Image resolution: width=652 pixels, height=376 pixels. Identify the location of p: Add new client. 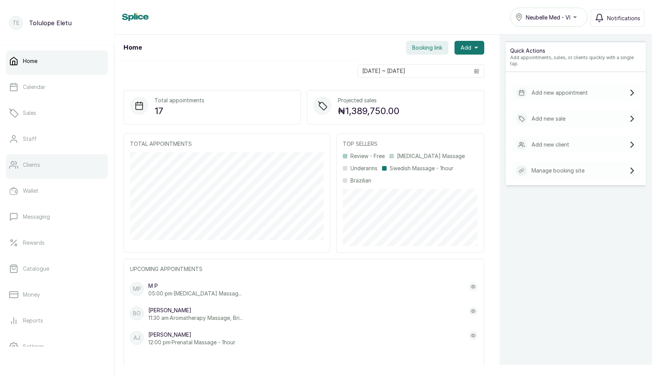
(550, 145).